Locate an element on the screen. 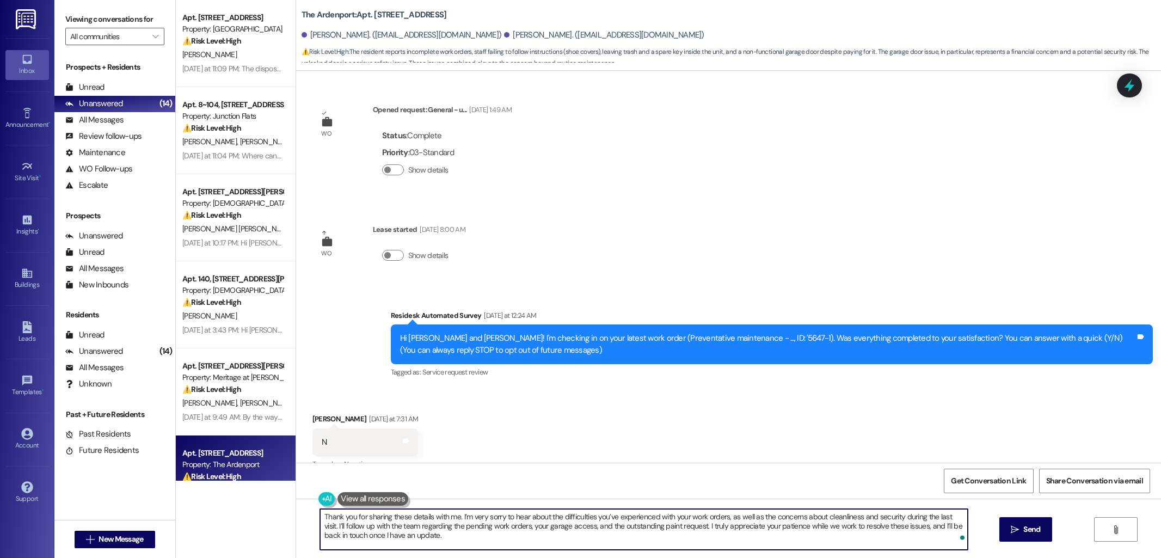 Image resolution: width=1161 pixels, height=558 pixels. b: Priority is located at coordinates (395, 152).